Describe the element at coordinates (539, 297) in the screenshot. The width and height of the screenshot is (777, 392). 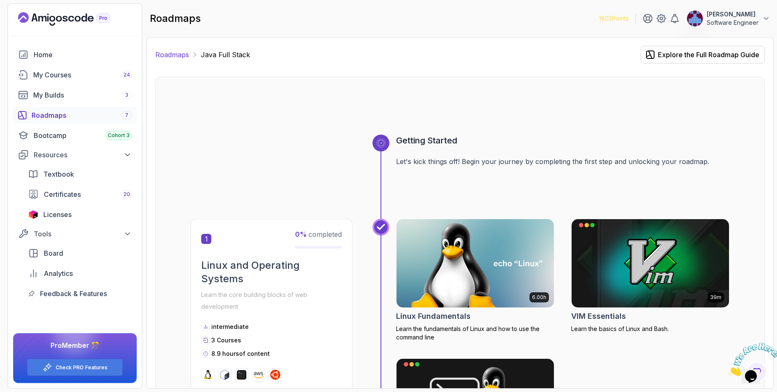
I see `p: 6.00h` at that location.